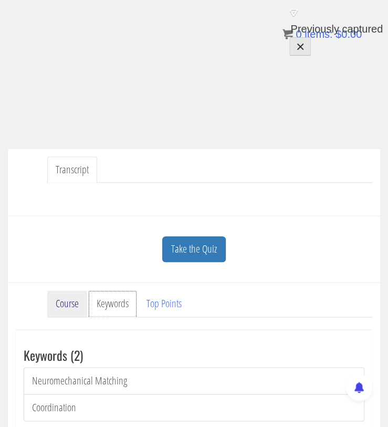  Describe the element at coordinates (194, 407) in the screenshot. I see `a: Coordination` at that location.